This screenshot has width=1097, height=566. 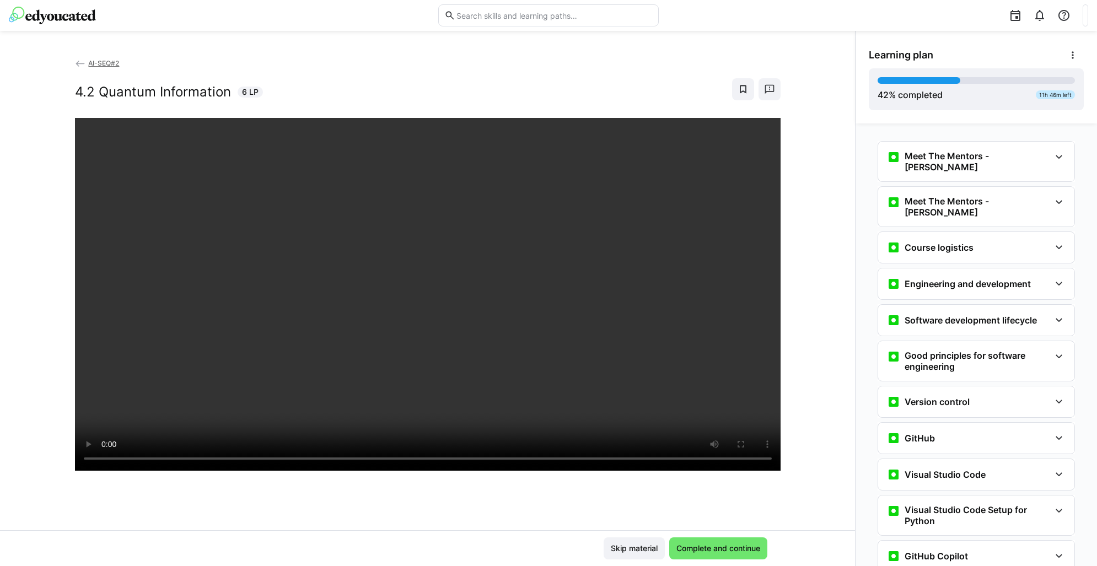 What do you see at coordinates (971, 320) in the screenshot?
I see `h3: Software development lifecycle` at bounding box center [971, 320].